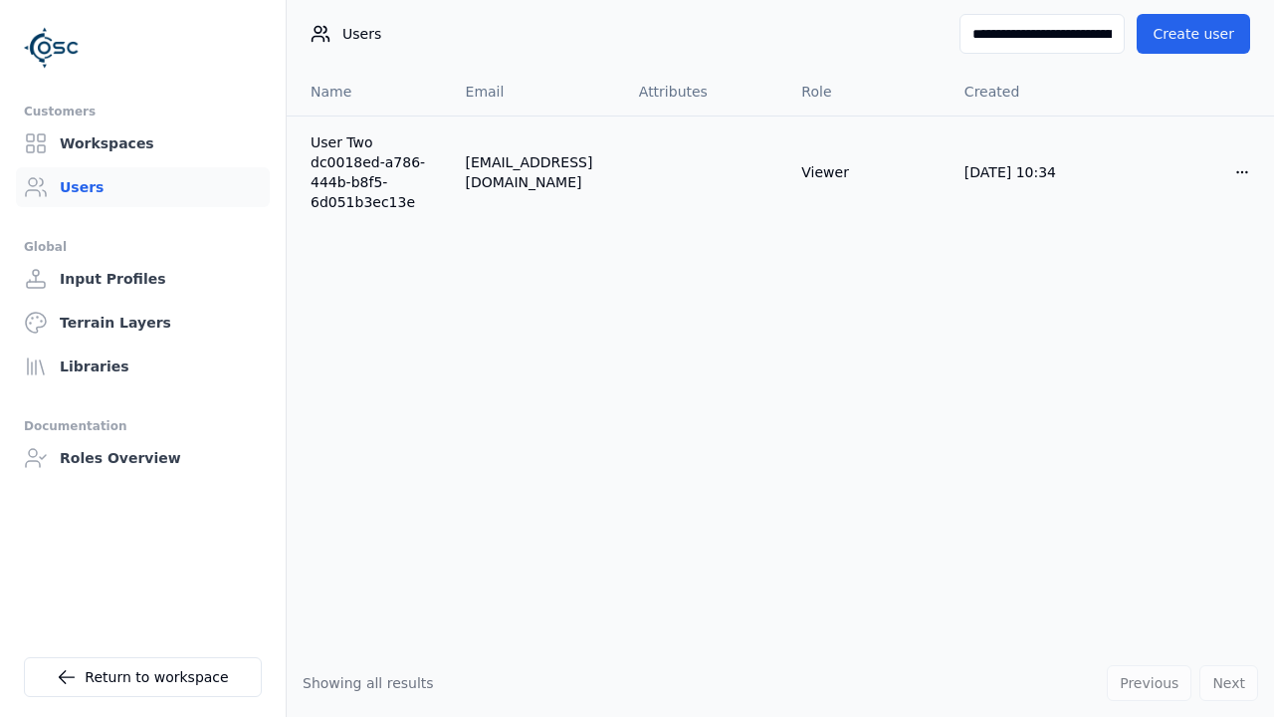  I want to click on a: User Two dc0018ed-a786-444b-b8f5-6d051b3ec13e, so click(372, 172).